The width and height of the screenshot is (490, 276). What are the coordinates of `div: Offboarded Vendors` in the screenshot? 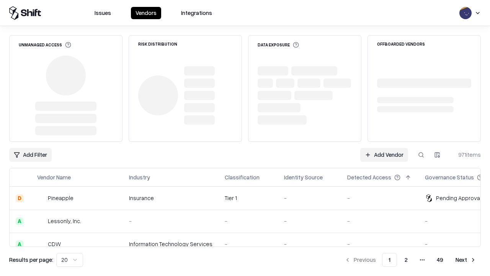 It's located at (401, 44).